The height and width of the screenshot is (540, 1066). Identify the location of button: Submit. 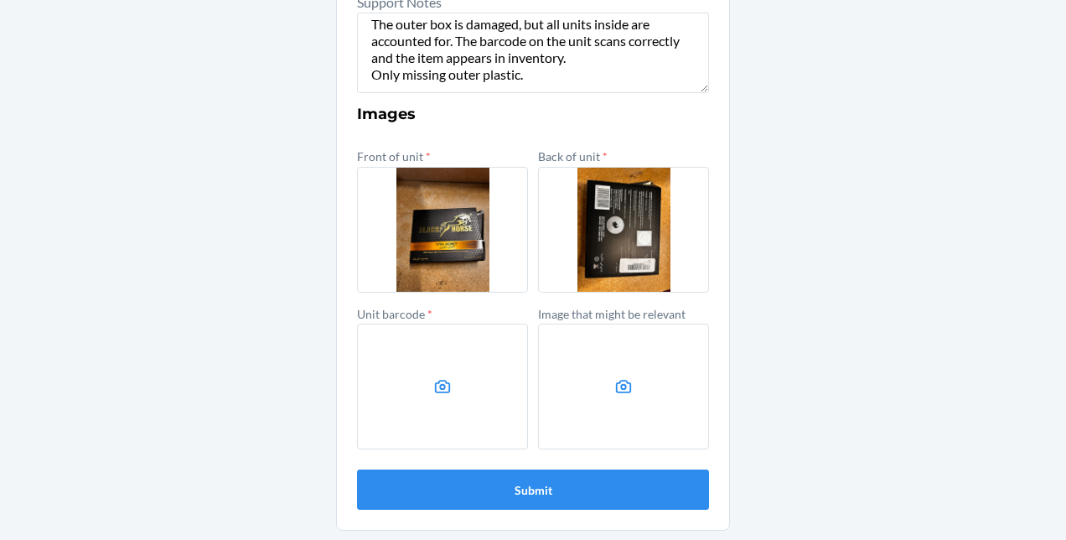
(533, 489).